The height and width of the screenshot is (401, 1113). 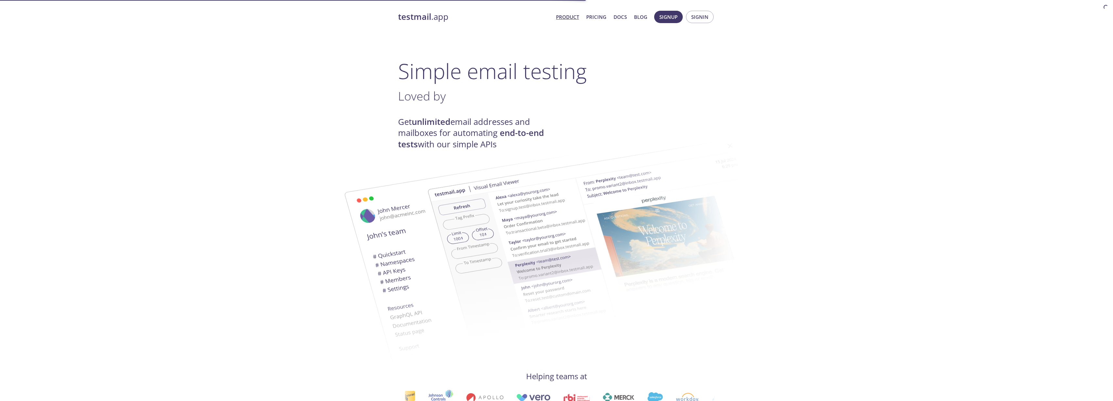 What do you see at coordinates (474, 17) in the screenshot?
I see `a: testmail.app` at bounding box center [474, 17].